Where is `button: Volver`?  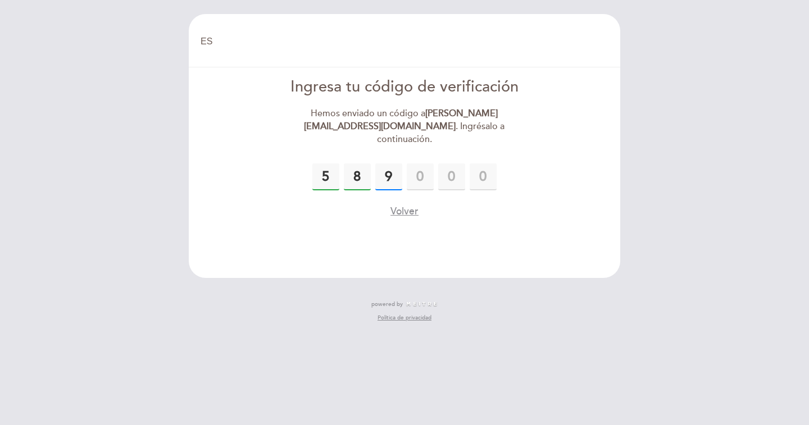
button: Volver is located at coordinates (405, 211).